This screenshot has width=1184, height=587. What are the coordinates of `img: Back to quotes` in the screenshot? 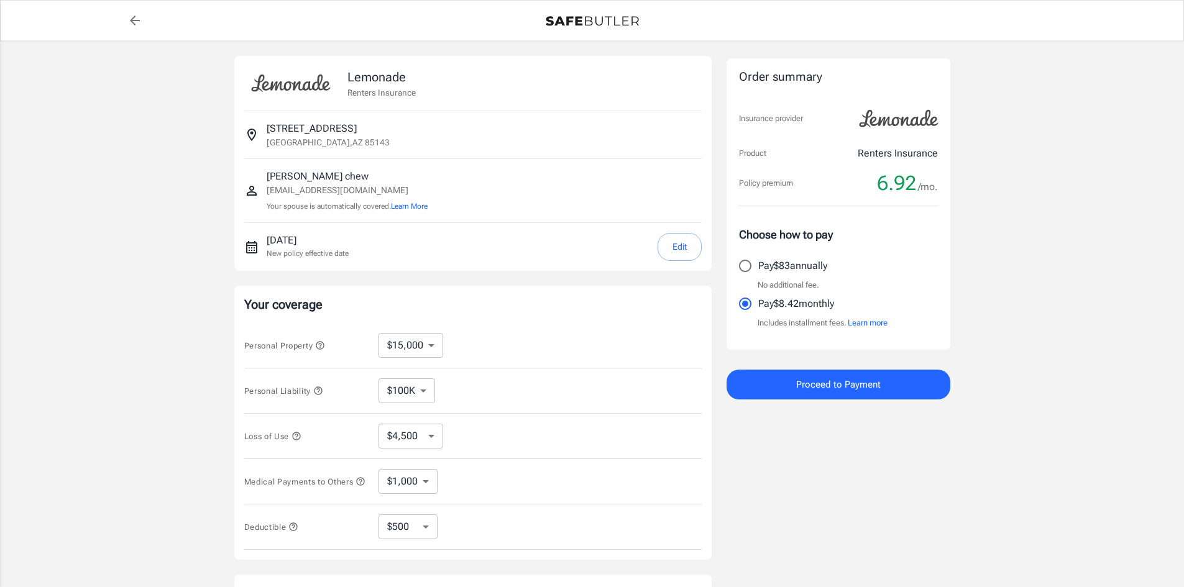 It's located at (592, 21).